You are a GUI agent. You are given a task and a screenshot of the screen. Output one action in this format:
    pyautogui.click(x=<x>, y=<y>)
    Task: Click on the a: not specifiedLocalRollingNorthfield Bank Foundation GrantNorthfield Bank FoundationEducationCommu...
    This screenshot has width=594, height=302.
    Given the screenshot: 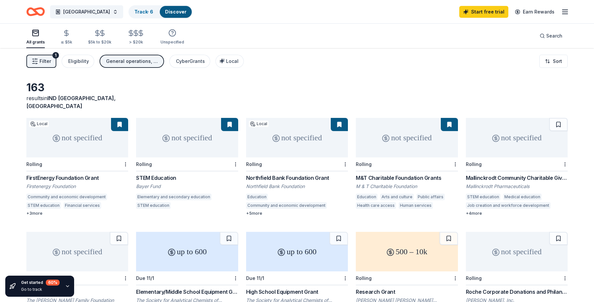 What is the action you would take?
    pyautogui.click(x=297, y=167)
    